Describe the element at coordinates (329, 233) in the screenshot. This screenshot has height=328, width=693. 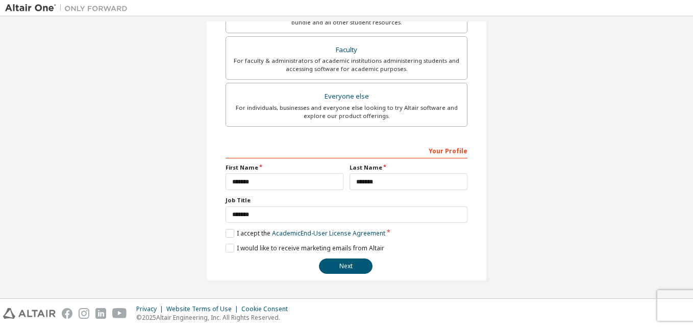
I see `a: Academic End-User License Agreement` at that location.